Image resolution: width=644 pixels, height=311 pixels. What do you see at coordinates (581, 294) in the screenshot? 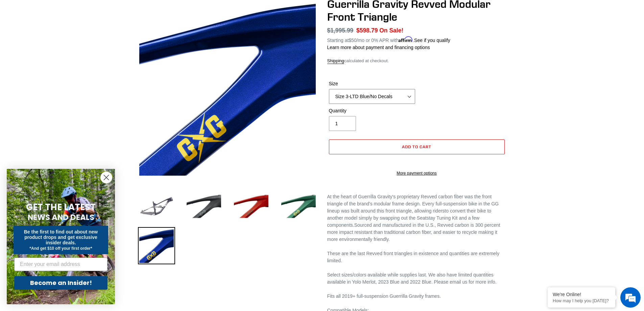
I see `div: We're Online!` at bounding box center [581, 294].